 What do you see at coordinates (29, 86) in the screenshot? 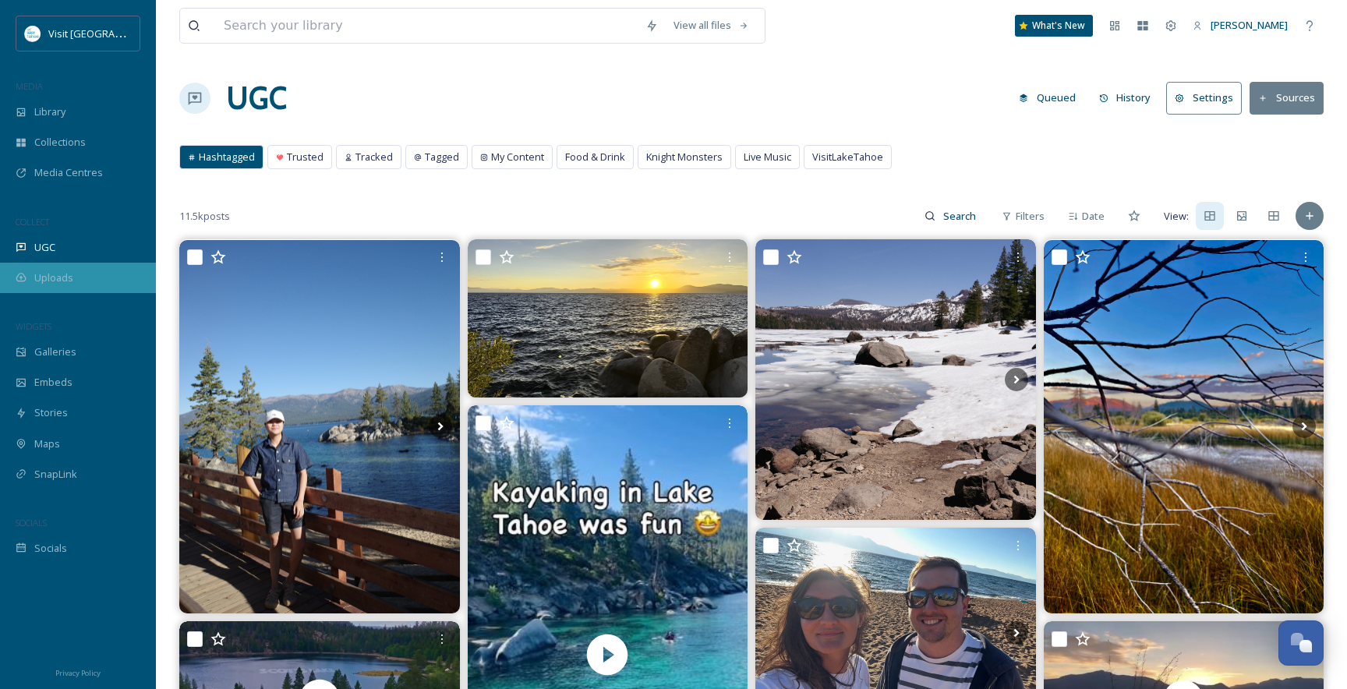
I see `span: MEDIA` at bounding box center [29, 86].